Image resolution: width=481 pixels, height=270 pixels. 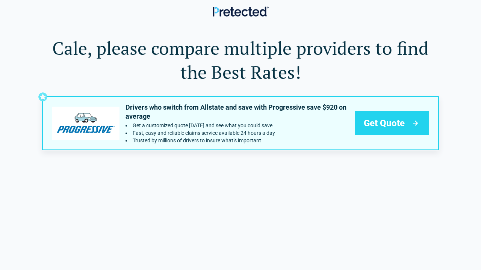 I want to click on h1: Cale, please compare multiple providers to find the Best Rates!, so click(x=241, y=60).